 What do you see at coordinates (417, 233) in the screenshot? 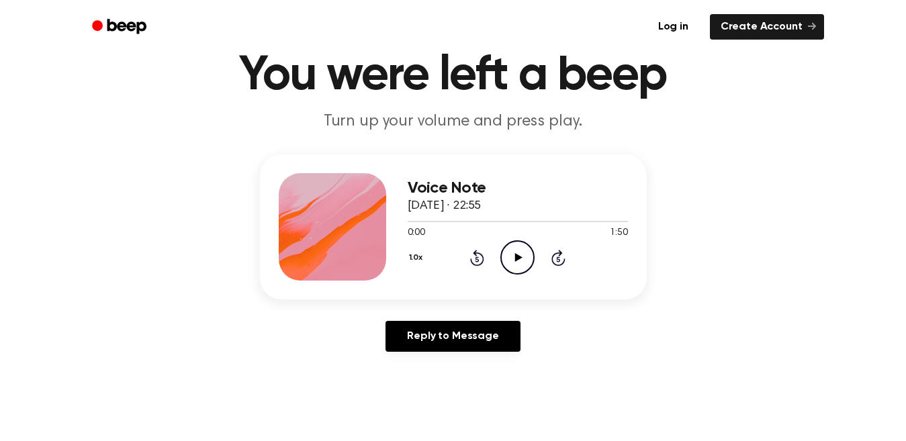
I see `span: 0:00` at bounding box center [417, 233].